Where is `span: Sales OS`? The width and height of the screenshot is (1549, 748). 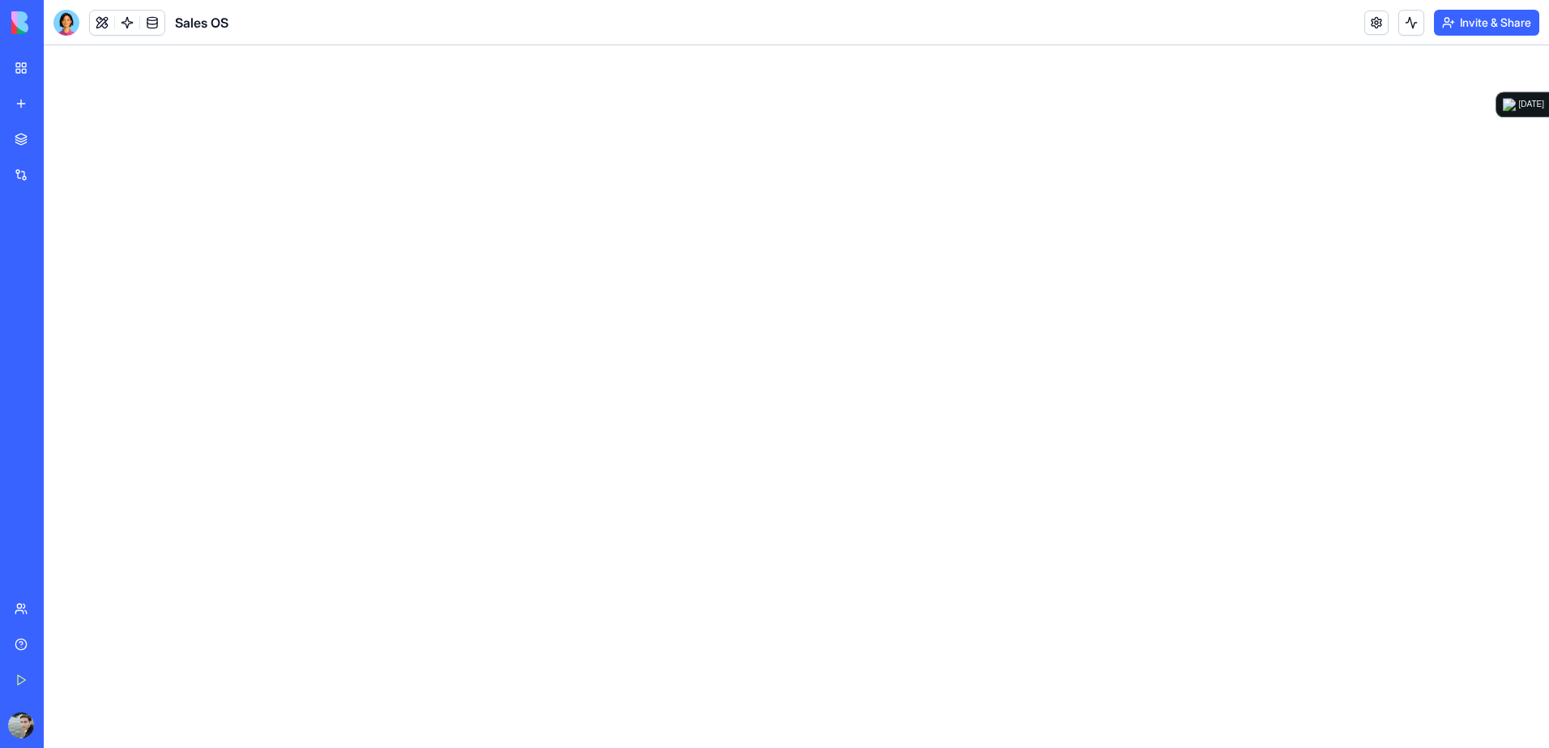 span: Sales OS is located at coordinates (202, 23).